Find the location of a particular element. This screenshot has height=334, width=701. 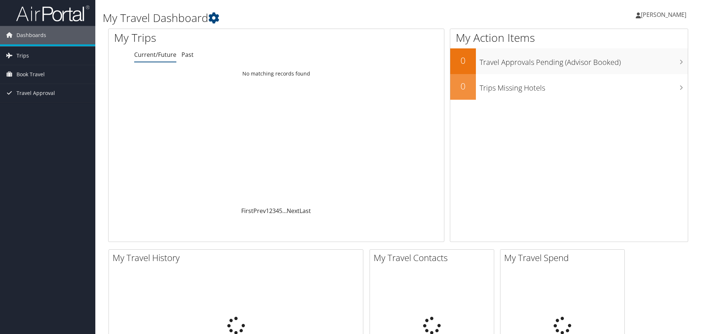

h1: My Travel Dashboard is located at coordinates (299, 18).